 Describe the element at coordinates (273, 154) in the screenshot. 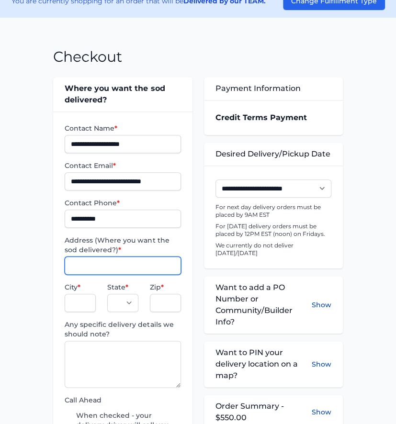

I see `div: Desired Delivery/Pickup Date` at that location.